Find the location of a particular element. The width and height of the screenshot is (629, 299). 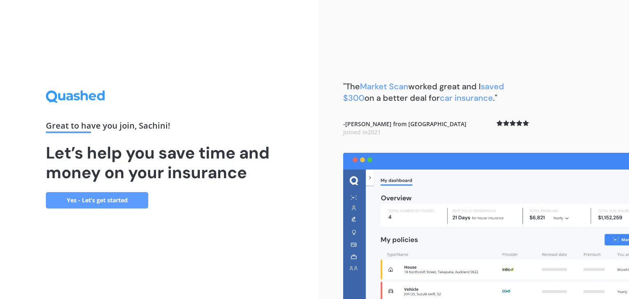

a: Yes - Let’s get started is located at coordinates (97, 200).